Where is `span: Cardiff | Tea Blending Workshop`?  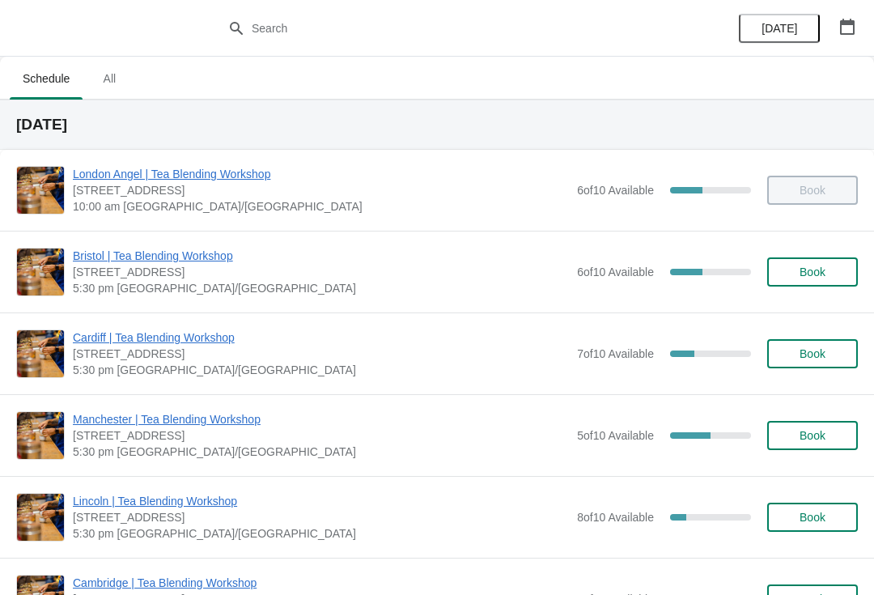
span: Cardiff | Tea Blending Workshop is located at coordinates (320, 337).